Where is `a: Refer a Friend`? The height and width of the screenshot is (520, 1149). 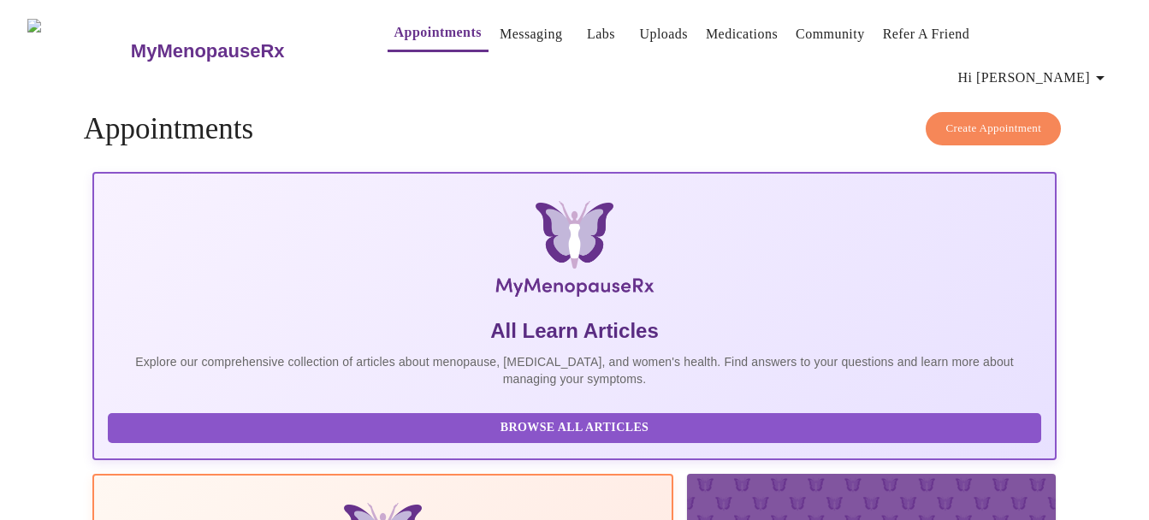
a: Refer a Friend is located at coordinates (927, 34).